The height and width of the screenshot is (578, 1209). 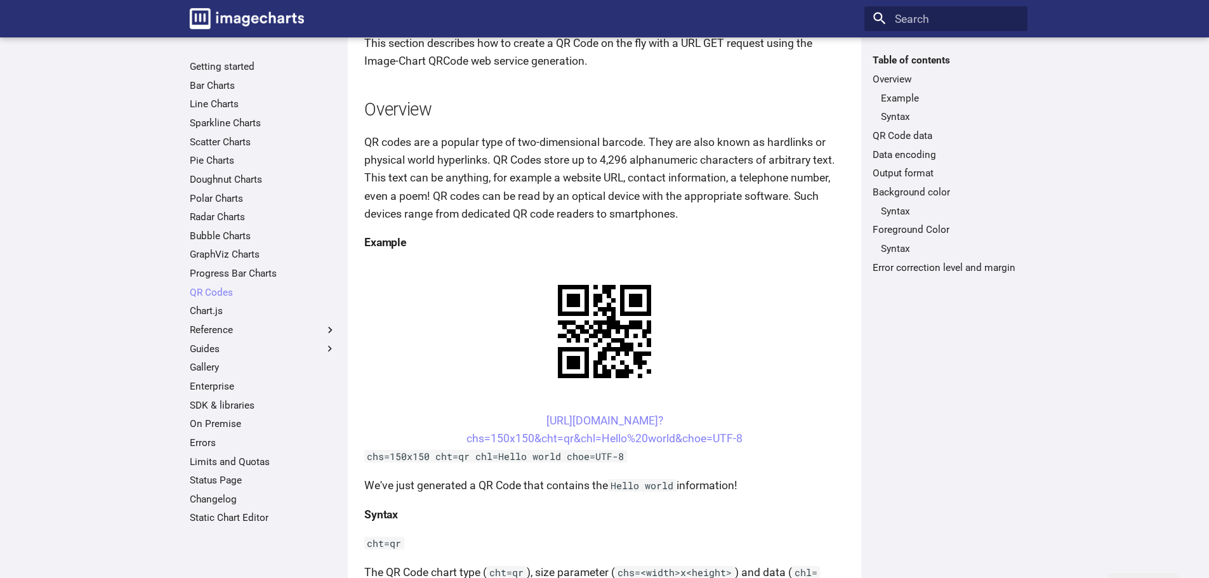 What do you see at coordinates (945, 19) in the screenshot?
I see `input: Search` at bounding box center [945, 19].